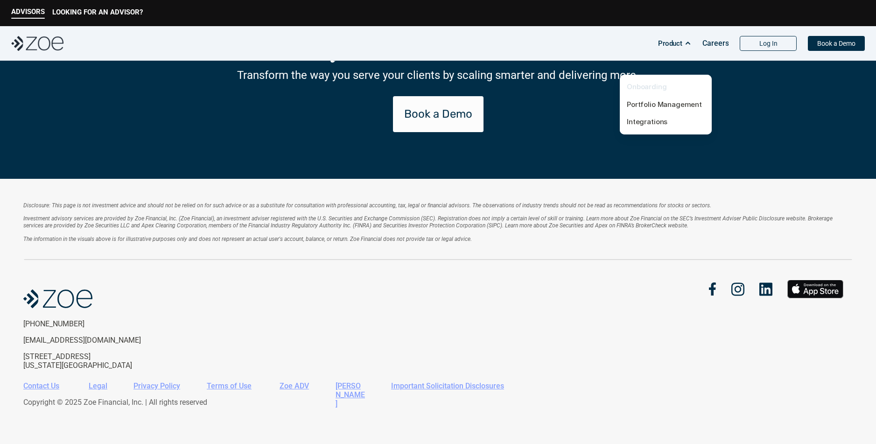 Image resolution: width=876 pixels, height=444 pixels. Describe the element at coordinates (98, 12) in the screenshot. I see `p: LOOKING FOR AN ADVISOR?` at that location.